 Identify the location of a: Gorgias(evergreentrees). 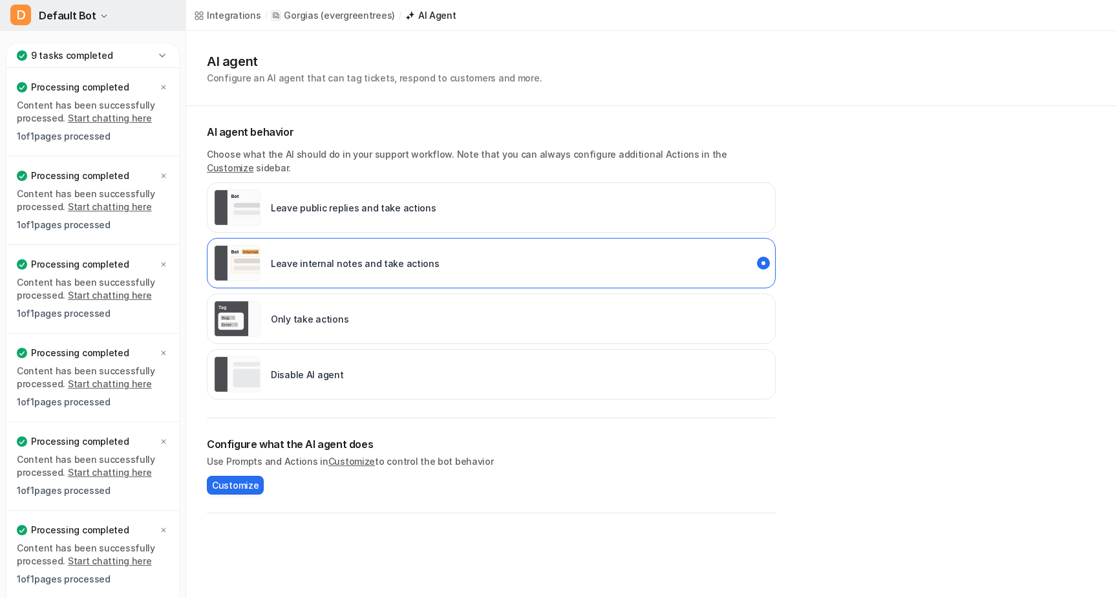
(333, 16).